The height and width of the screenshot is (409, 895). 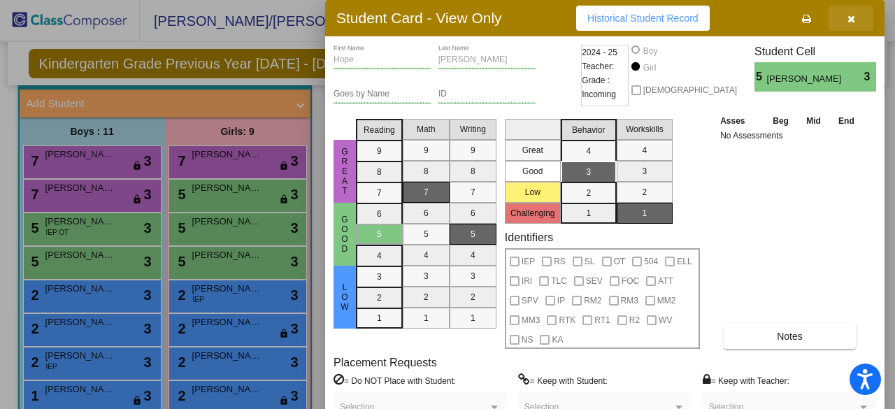 I want to click on span: MM3, so click(x=530, y=320).